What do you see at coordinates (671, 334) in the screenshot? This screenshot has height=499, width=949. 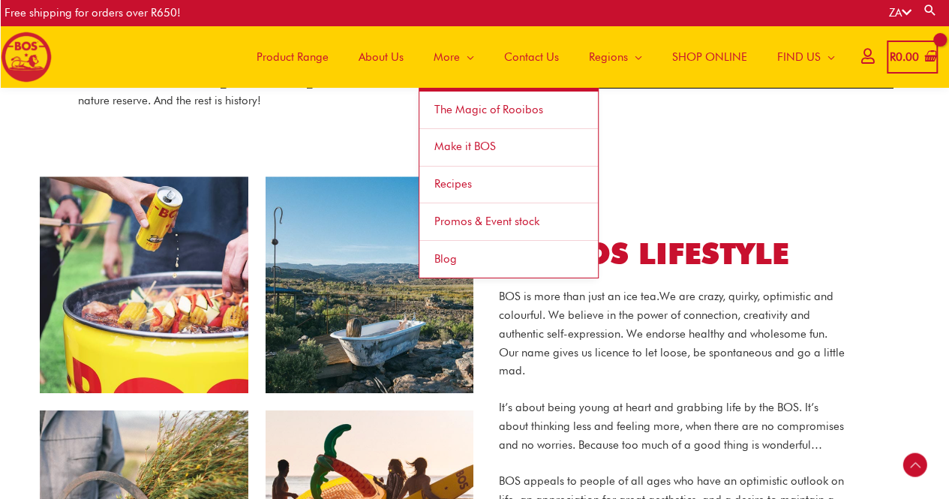 I see `p: BOS is more than just an ice tea. We are crazy, quirky, optimistic and colourful. We believe in t...` at bounding box center [671, 334].